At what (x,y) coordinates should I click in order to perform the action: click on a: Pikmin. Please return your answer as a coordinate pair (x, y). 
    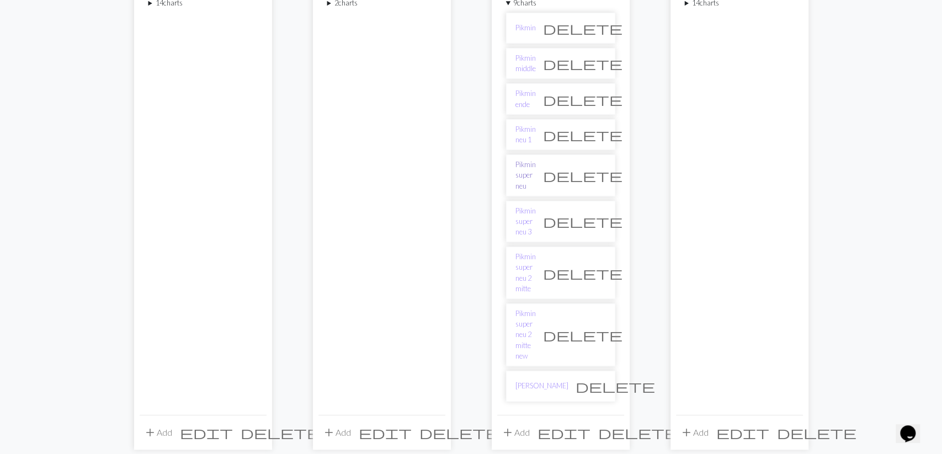
    Looking at the image, I should click on (526, 28).